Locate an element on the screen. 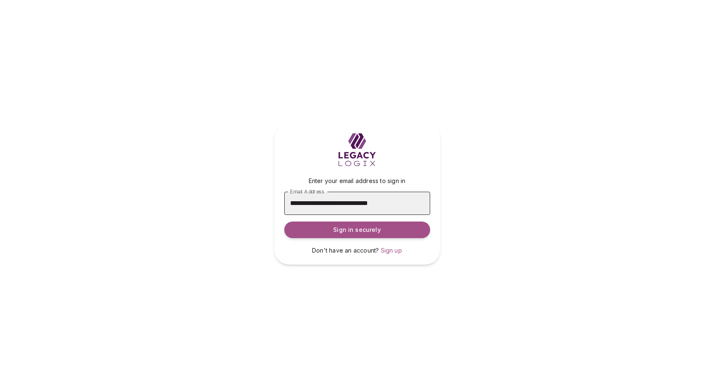 This screenshot has height=388, width=714. a: Sign up is located at coordinates (391, 251).